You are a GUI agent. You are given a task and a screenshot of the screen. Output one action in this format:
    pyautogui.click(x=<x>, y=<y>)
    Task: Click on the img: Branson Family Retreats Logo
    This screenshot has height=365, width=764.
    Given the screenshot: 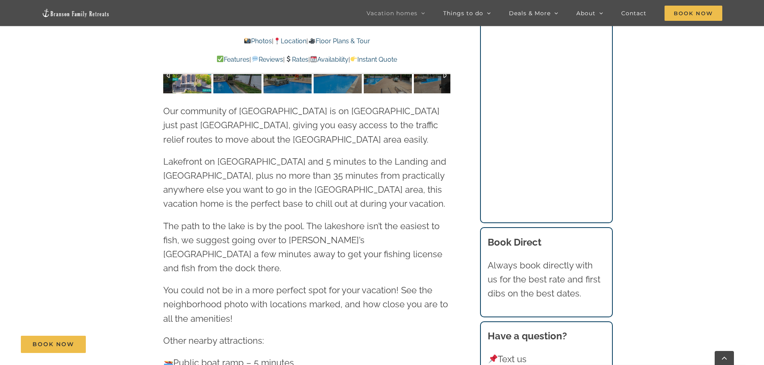 What is the action you would take?
    pyautogui.click(x=76, y=13)
    